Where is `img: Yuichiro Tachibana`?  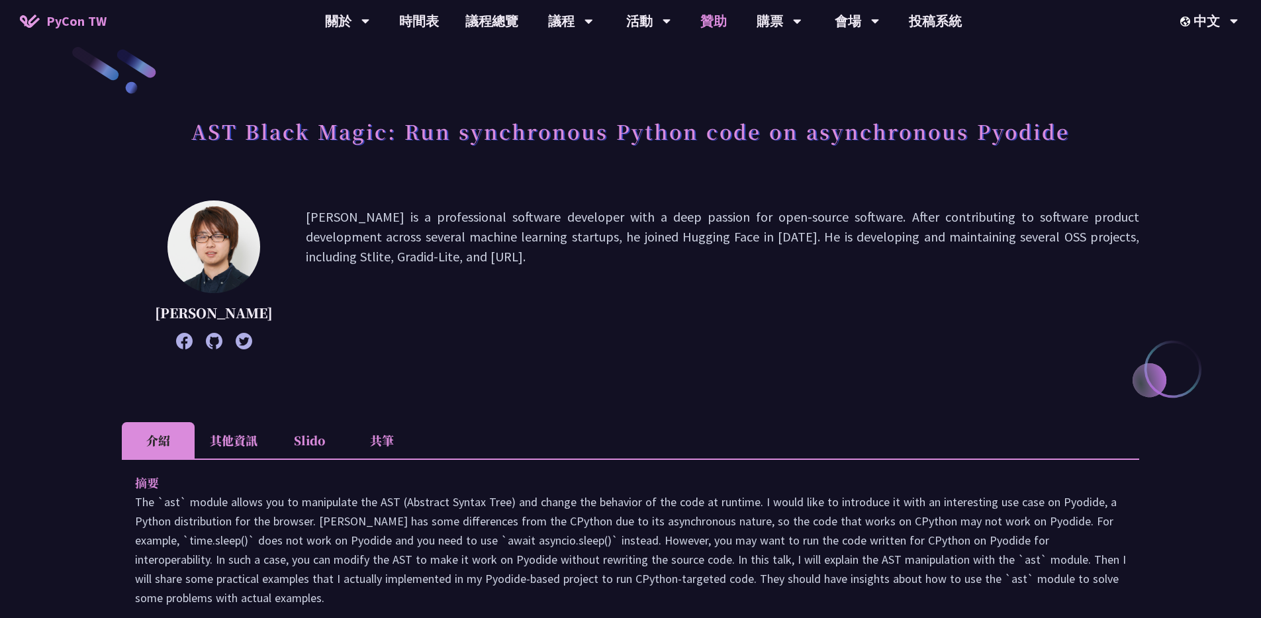 img: Yuichiro Tachibana is located at coordinates (214, 247).